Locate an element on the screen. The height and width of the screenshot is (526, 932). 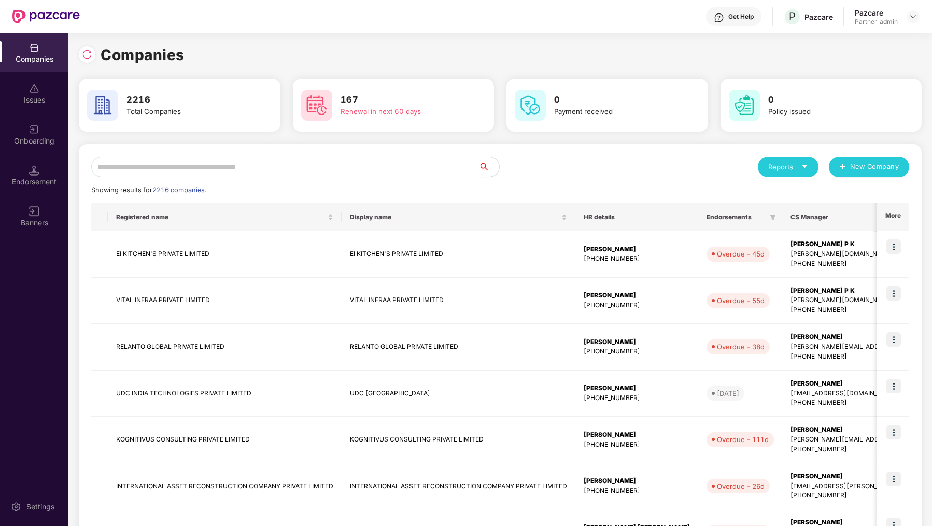
div: Overdue - 26d is located at coordinates (741, 486).